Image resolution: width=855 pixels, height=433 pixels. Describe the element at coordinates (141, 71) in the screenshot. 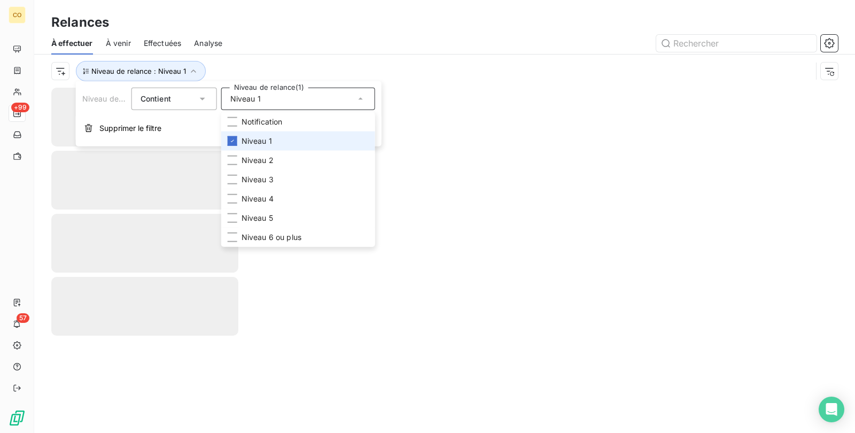

I see `button: Niveau de relance : Niveau 1` at that location.